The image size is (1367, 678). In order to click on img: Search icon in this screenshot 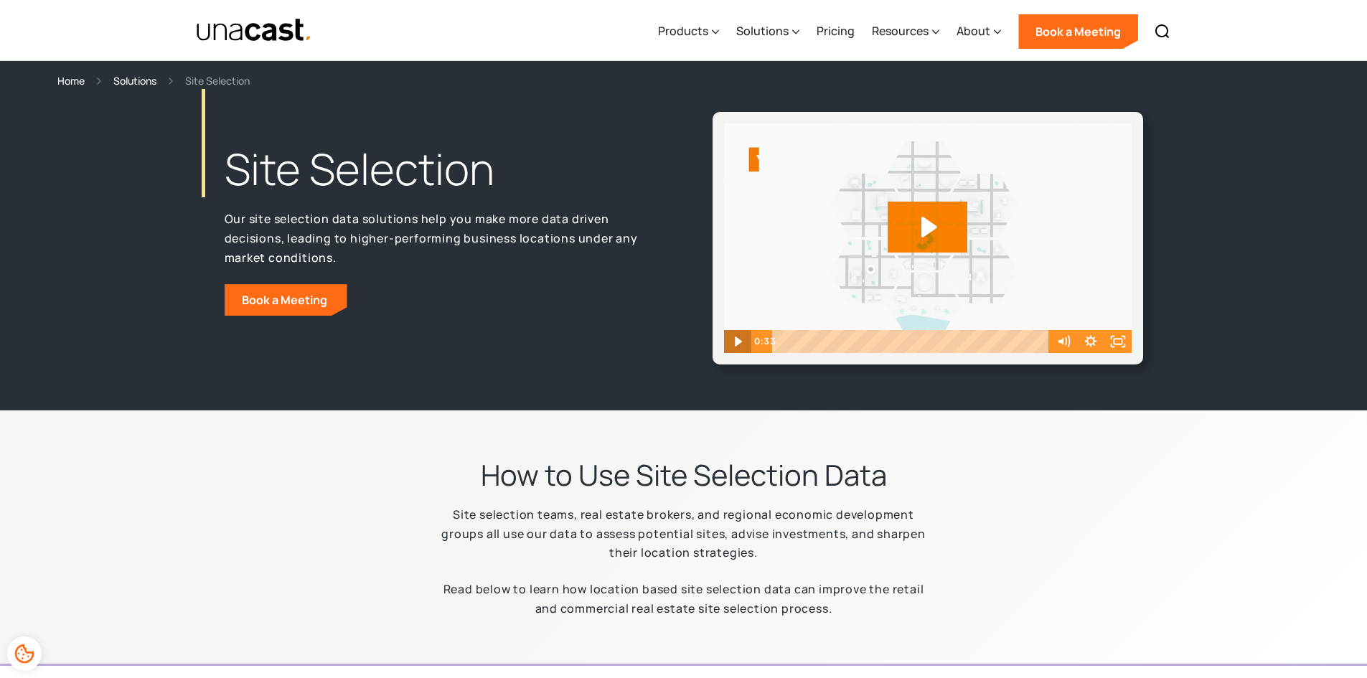, I will do `click(1162, 32)`.